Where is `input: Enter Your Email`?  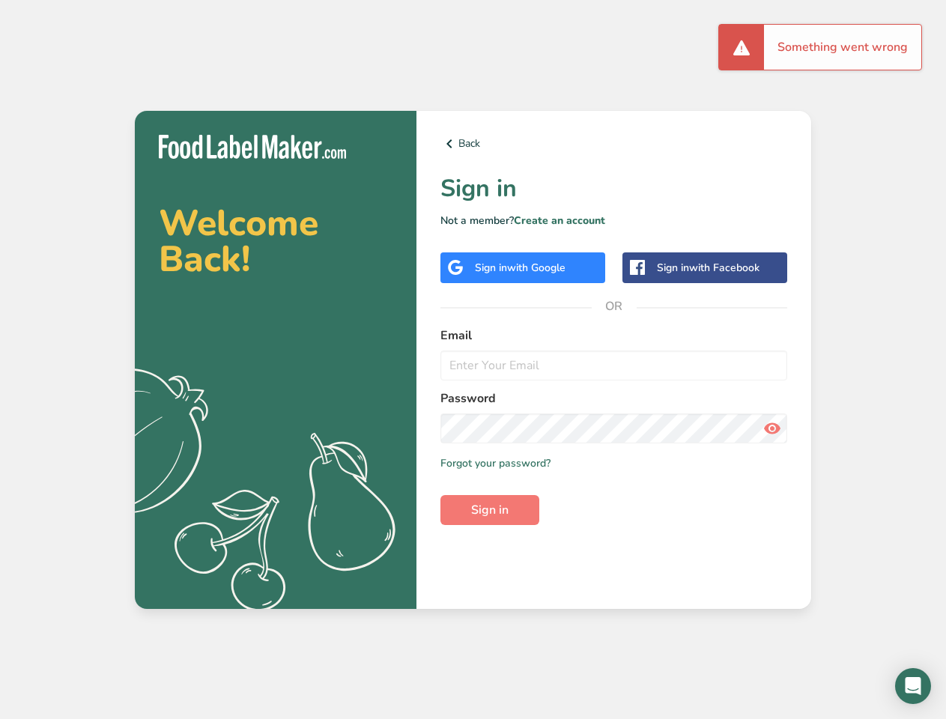
input: Enter Your Email is located at coordinates (614, 366).